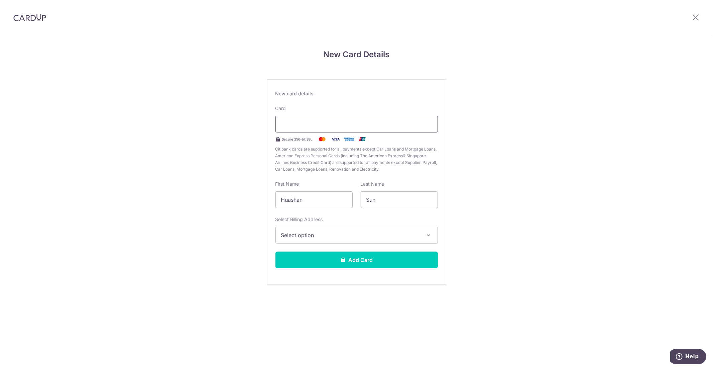 The image size is (713, 369). I want to click on img: .alt.amex, so click(349, 139).